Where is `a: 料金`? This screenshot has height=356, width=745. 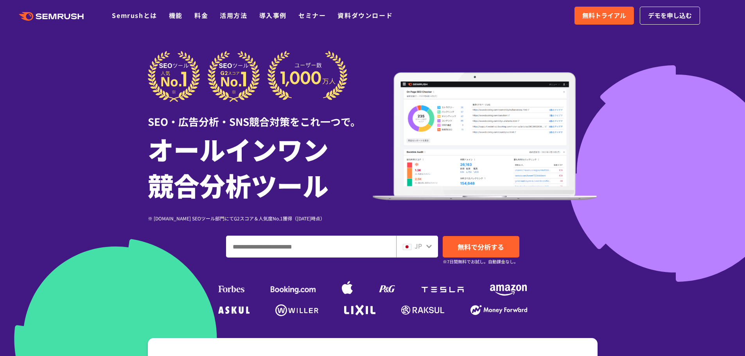
a: 料金 is located at coordinates (201, 15).